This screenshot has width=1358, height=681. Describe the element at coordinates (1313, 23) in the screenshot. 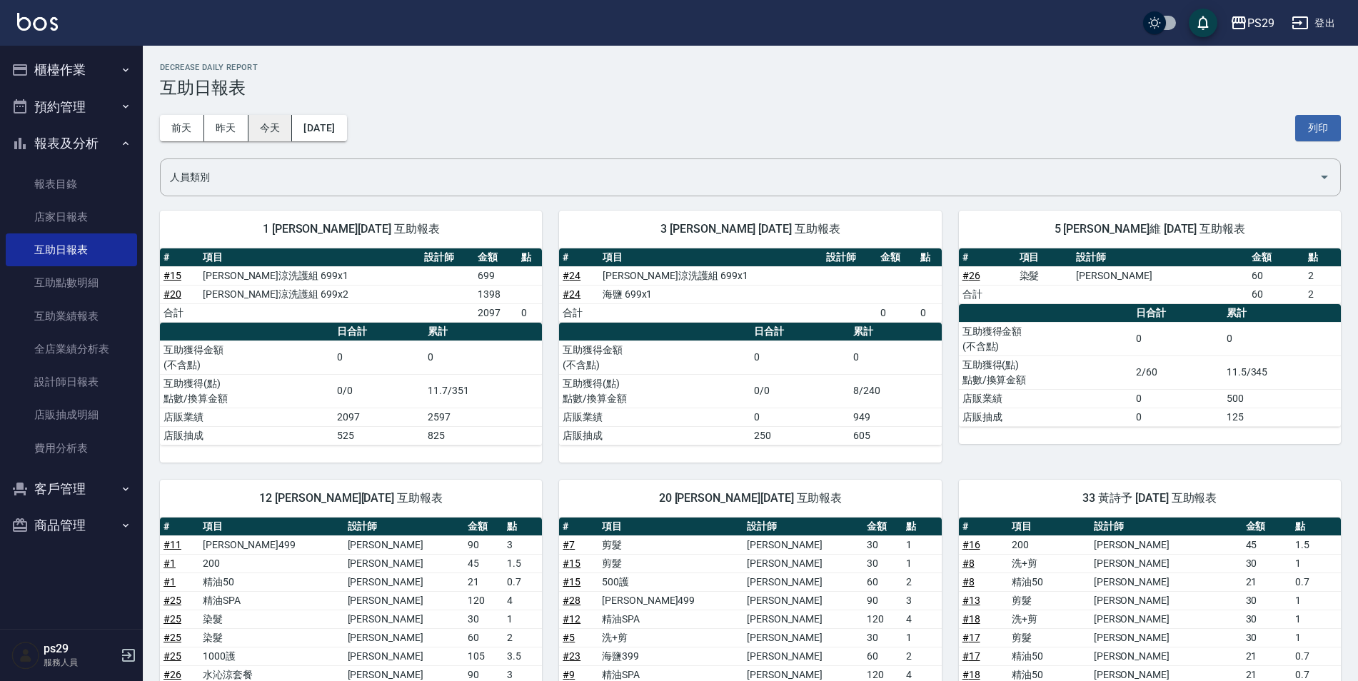

I see `button: 登出` at that location.